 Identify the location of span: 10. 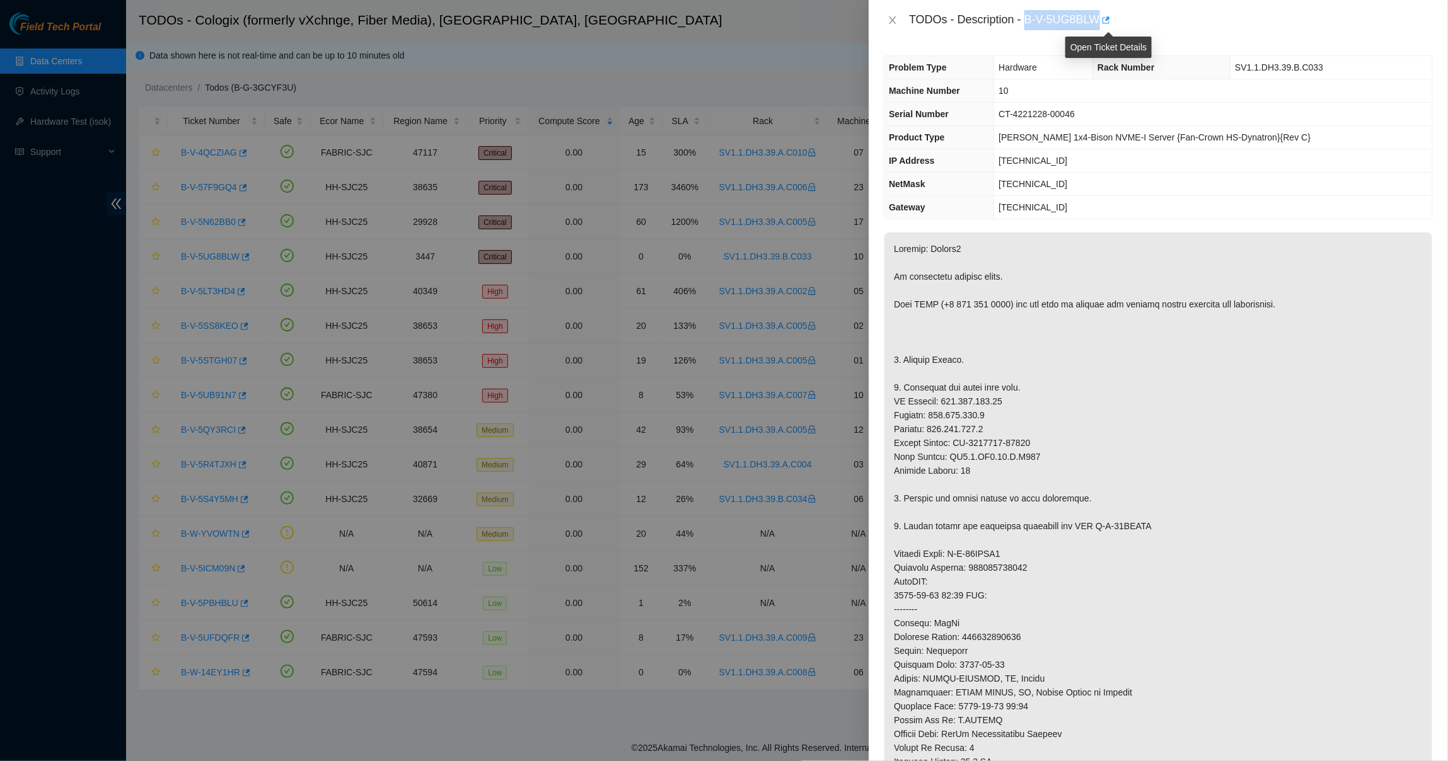
(1004, 91).